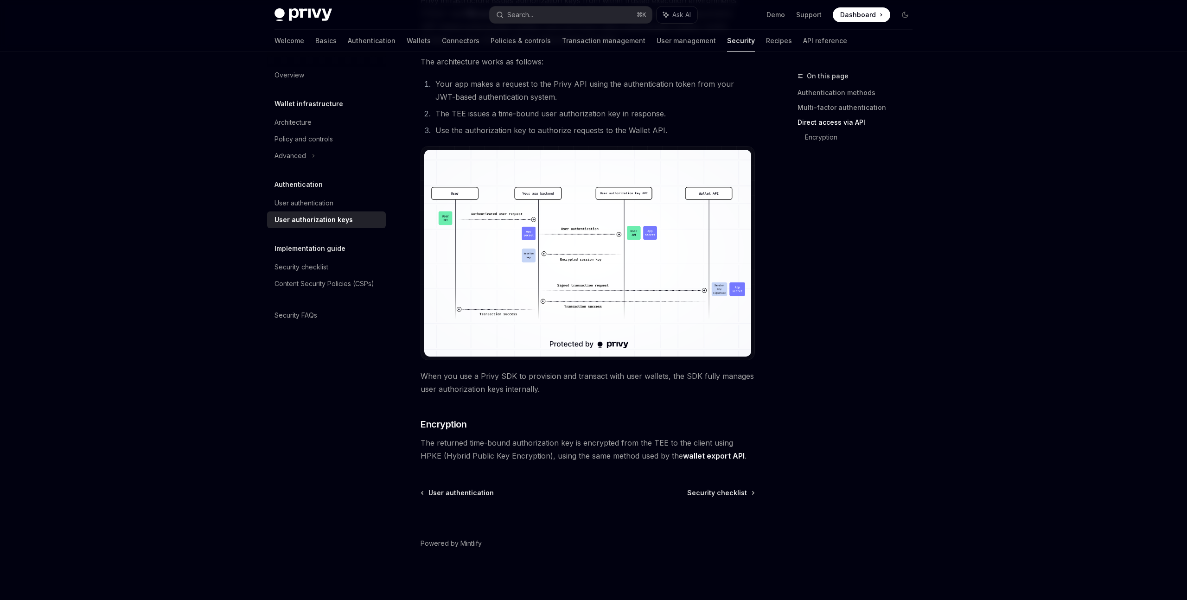  Describe the element at coordinates (717, 493) in the screenshot. I see `span: Security checklist` at that location.